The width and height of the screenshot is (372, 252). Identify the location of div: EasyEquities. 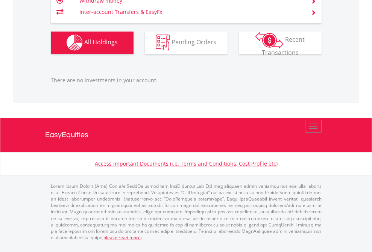
(186, 135).